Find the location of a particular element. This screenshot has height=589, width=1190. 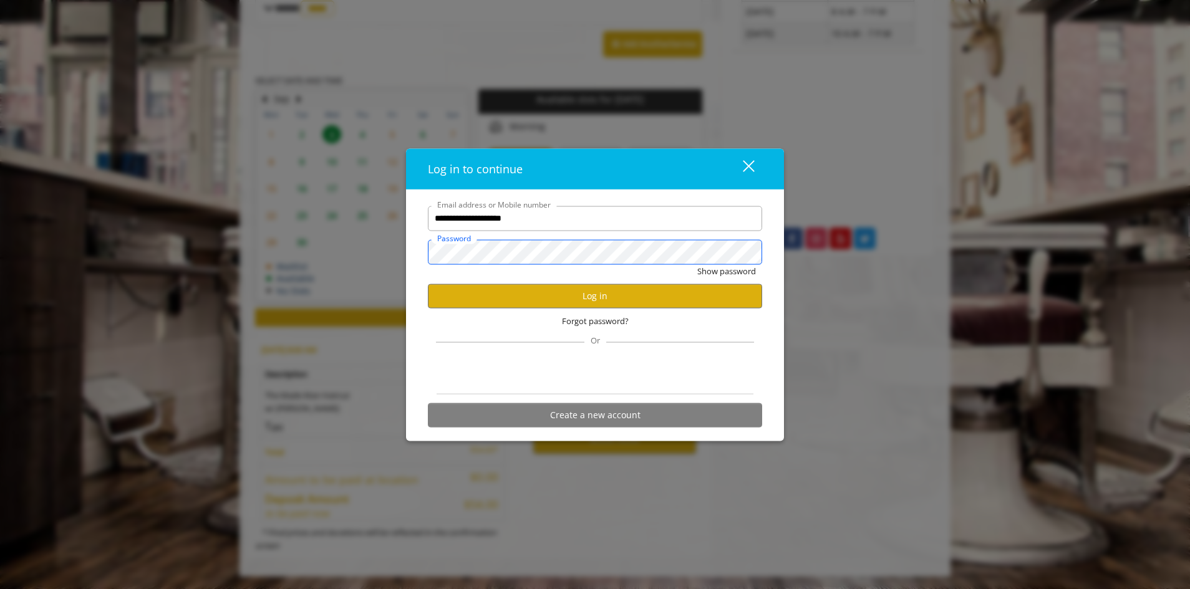

span: Log in to continue is located at coordinates (475, 168).